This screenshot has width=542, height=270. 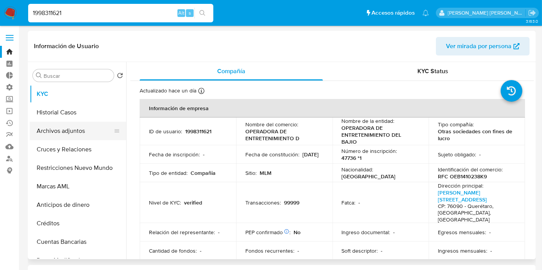 What do you see at coordinates (190, 13) in the screenshot?
I see `span: s` at bounding box center [190, 13].